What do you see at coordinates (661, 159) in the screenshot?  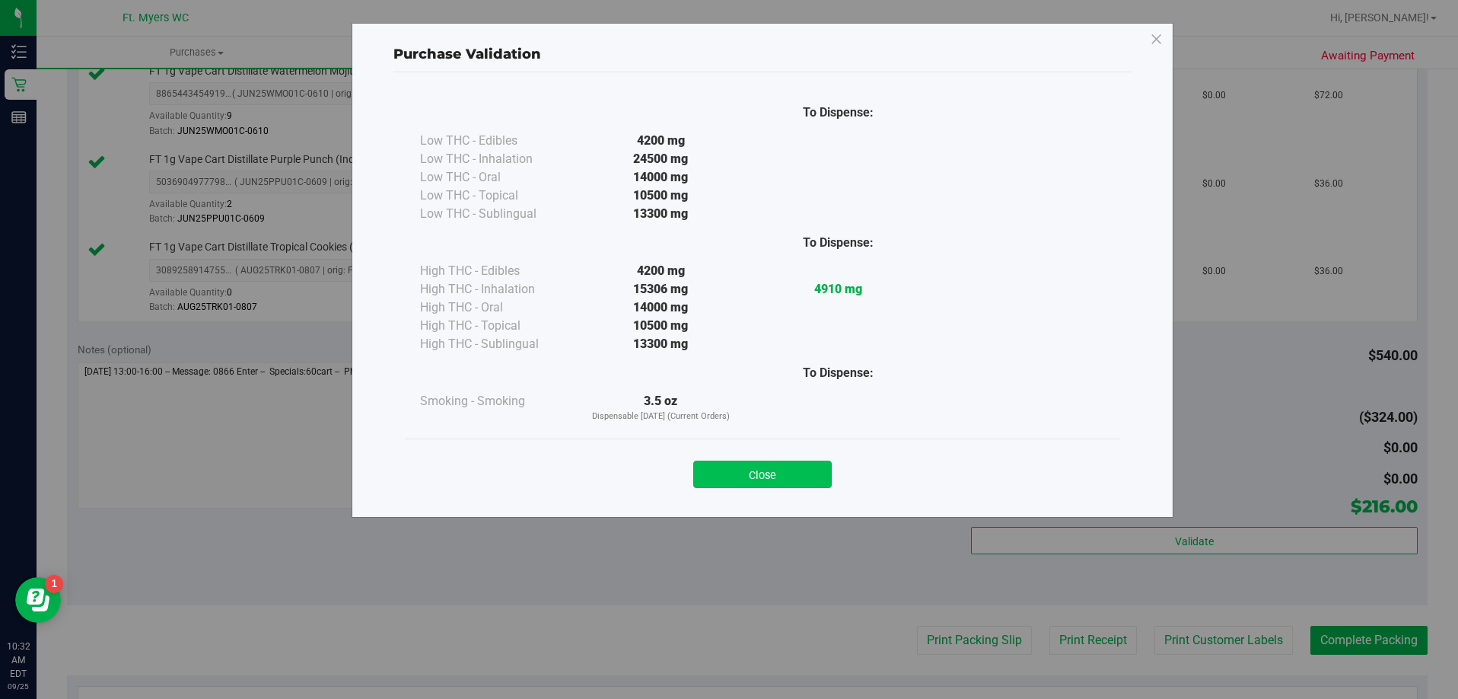 I see `div: 24500 mg` at bounding box center [661, 159].